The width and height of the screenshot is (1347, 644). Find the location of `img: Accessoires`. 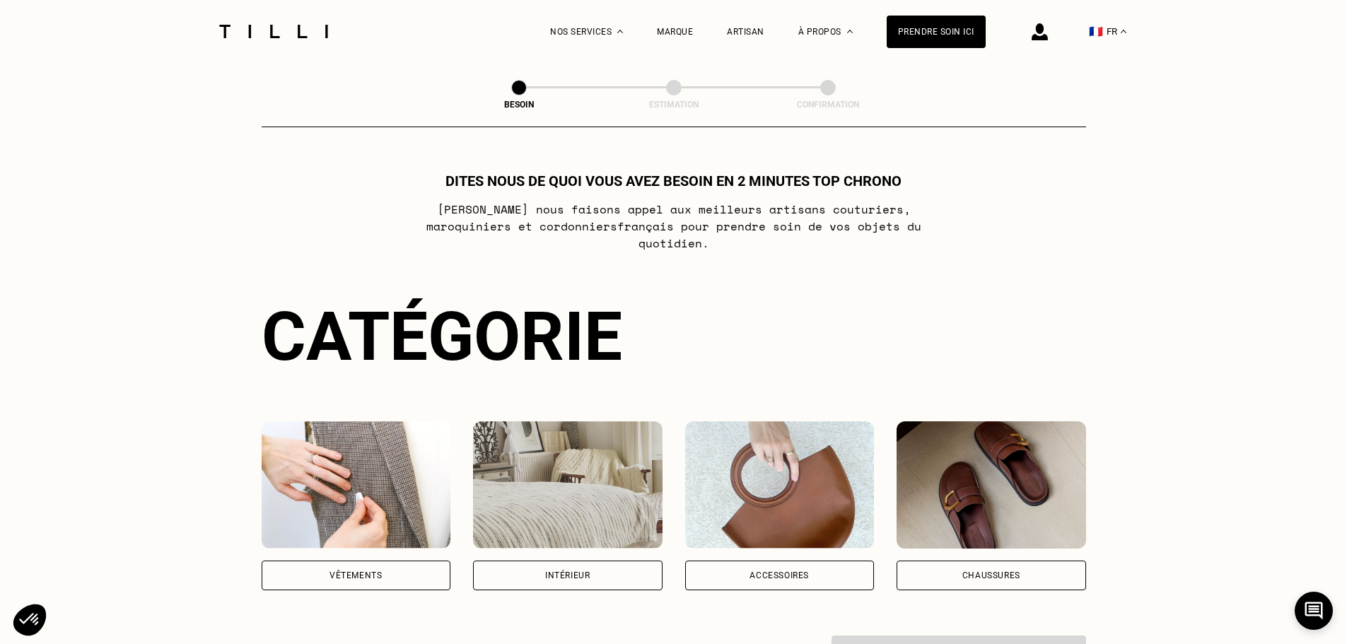

img: Accessoires is located at coordinates (780, 485).